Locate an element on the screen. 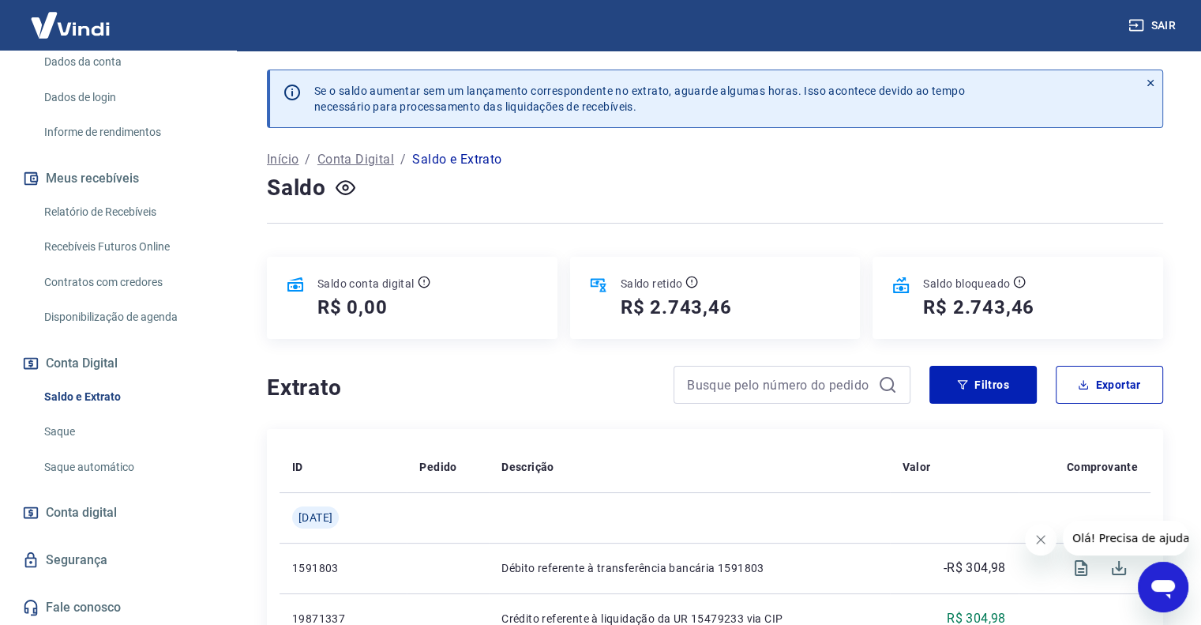 Image resolution: width=1201 pixels, height=625 pixels. span: Download is located at coordinates (1119, 568).